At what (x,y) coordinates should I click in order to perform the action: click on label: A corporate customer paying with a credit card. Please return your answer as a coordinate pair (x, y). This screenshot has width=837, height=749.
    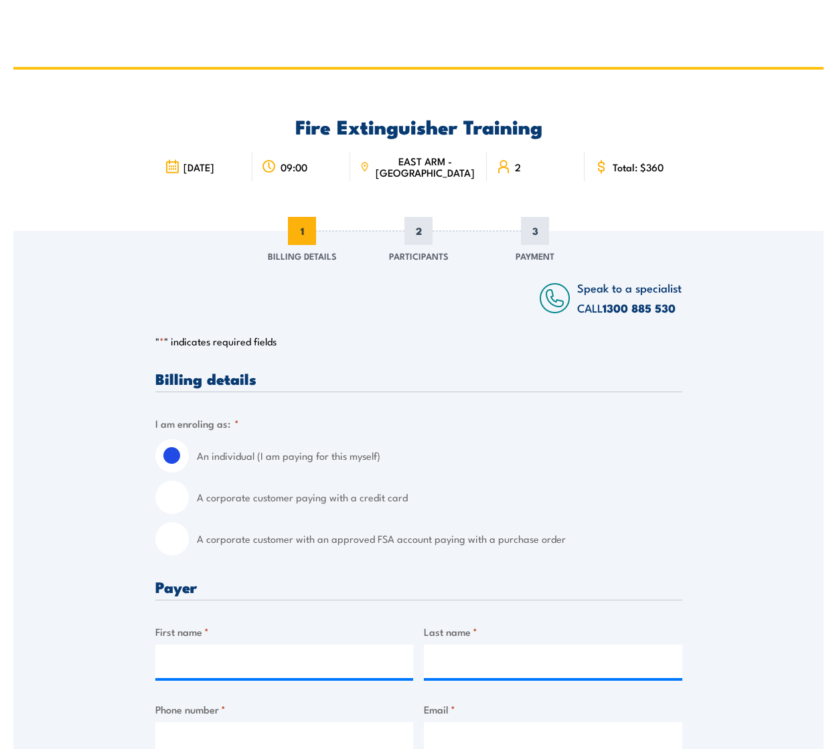
    Looking at the image, I should click on (439, 498).